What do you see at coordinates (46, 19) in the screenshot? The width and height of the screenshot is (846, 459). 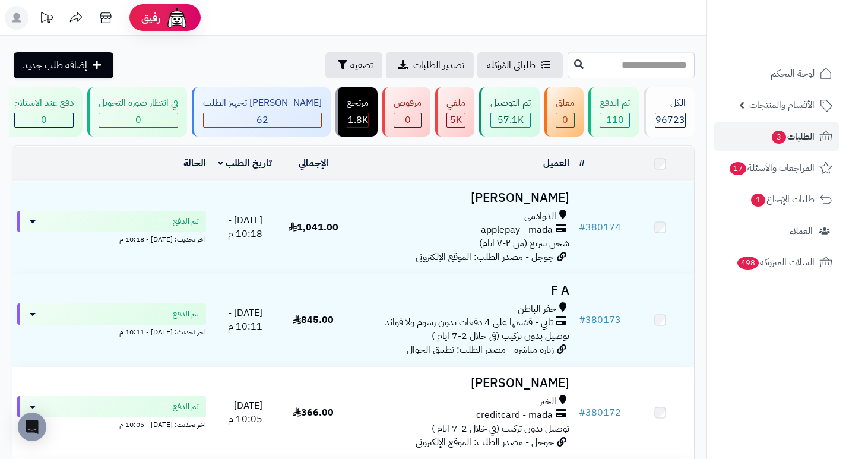 I see `a: تحديثات المنصة` at bounding box center [46, 19].